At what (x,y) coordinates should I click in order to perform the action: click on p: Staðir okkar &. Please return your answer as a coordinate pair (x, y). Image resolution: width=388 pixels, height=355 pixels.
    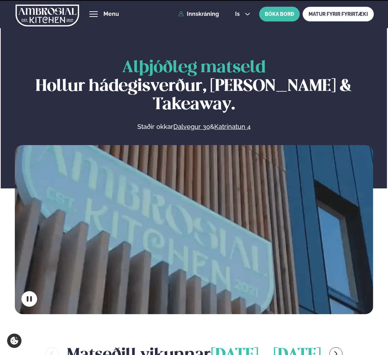
    Looking at the image, I should click on (194, 127).